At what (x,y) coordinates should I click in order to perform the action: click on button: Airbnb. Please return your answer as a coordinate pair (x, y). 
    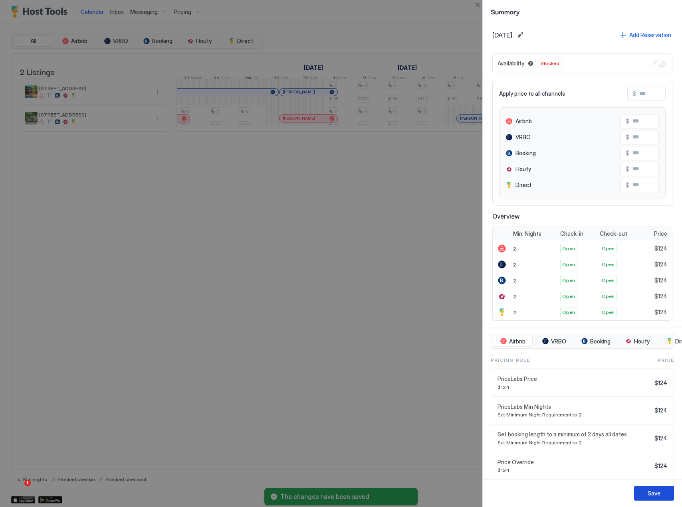
    Looking at the image, I should click on (513, 342).